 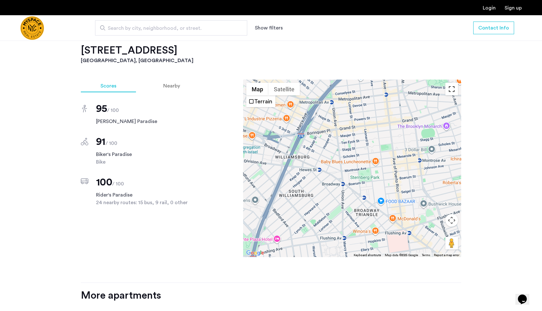 I want to click on span: Nearby, so click(x=171, y=86).